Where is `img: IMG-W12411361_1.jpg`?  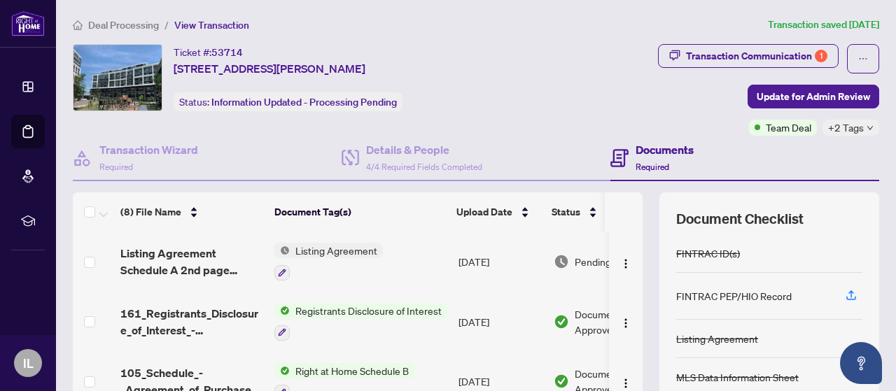 img: IMG-W12411361_1.jpg is located at coordinates (118, 78).